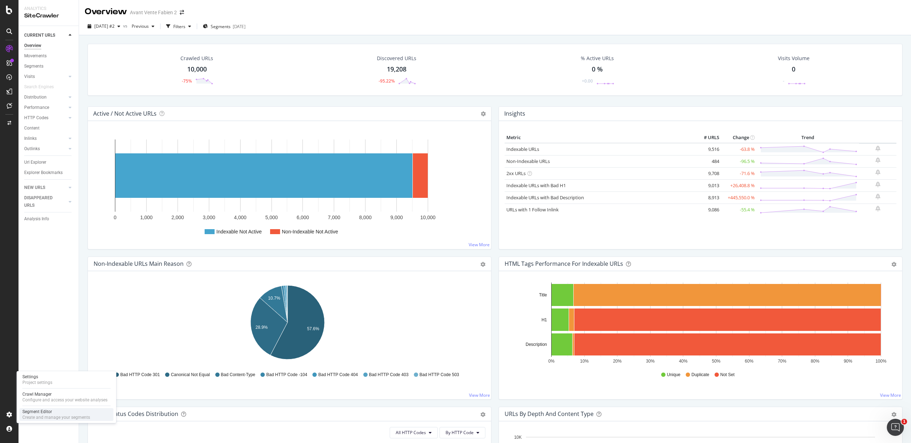  Describe the element at coordinates (178, 217) in the screenshot. I see `text: 2,000` at that location.